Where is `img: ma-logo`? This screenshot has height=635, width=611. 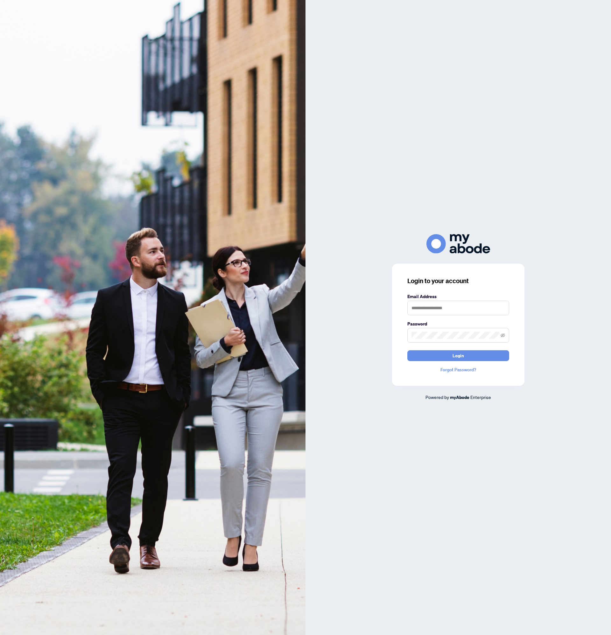 img: ma-logo is located at coordinates (458, 244).